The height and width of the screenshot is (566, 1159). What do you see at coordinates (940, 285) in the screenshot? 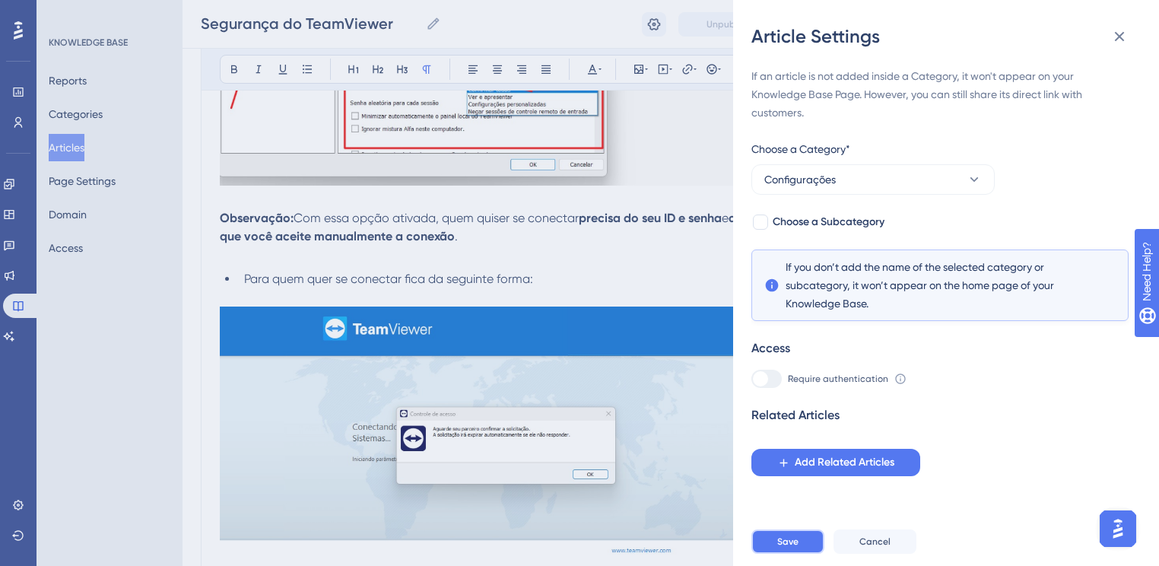
I see `span: If you don’t add the name of the selected category or subcategory, it won’t appear on the home pa...` at bounding box center [940, 285].